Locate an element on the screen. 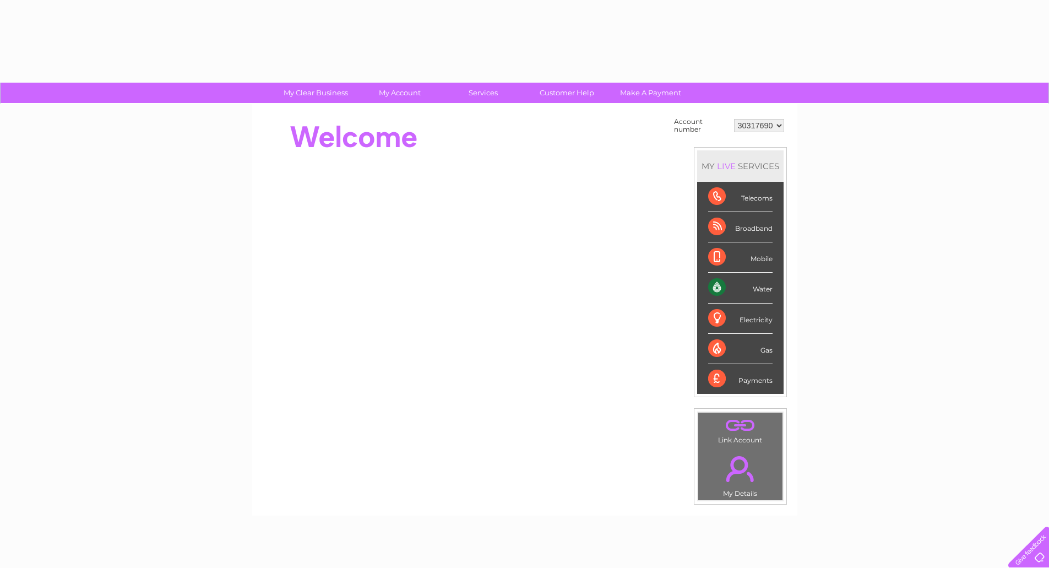 The image size is (1049, 568). td: My Details is located at coordinates (740, 474).